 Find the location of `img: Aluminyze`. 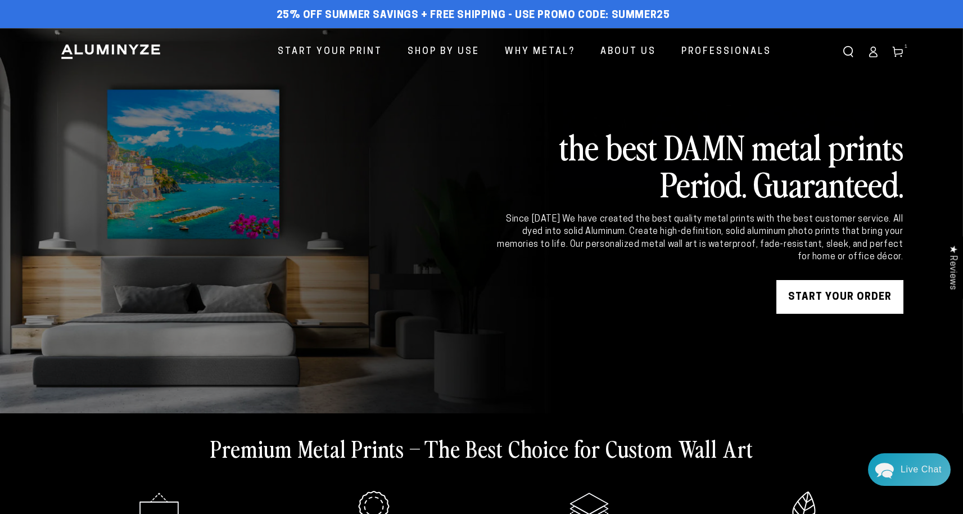

img: Aluminyze is located at coordinates (111, 52).